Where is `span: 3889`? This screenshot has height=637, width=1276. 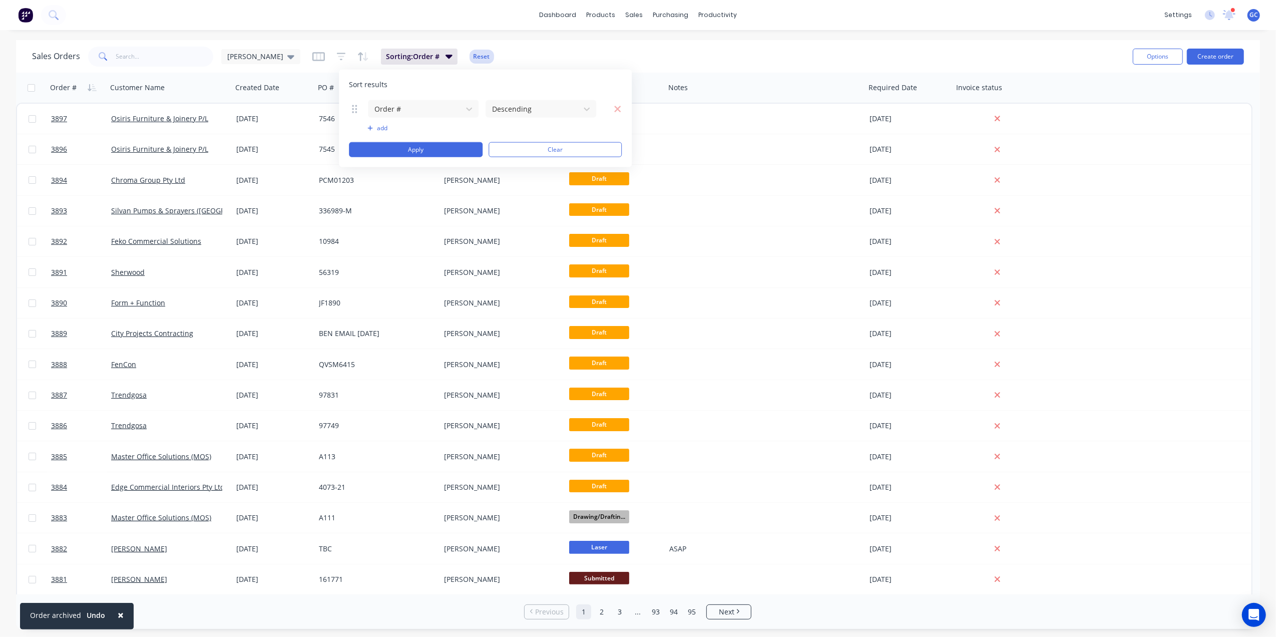 span: 3889 is located at coordinates (59, 333).